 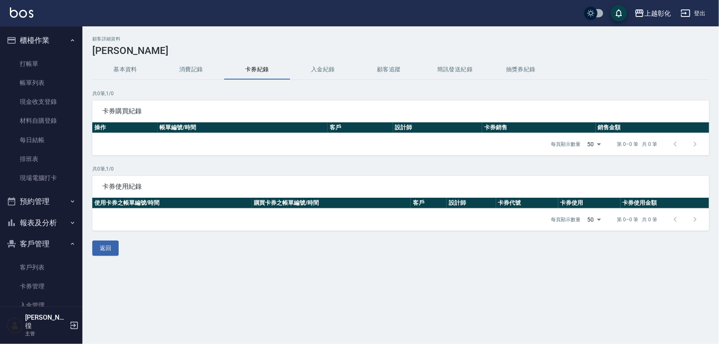 What do you see at coordinates (665, 203) in the screenshot?
I see `th: 卡券使用金額` at bounding box center [665, 203].